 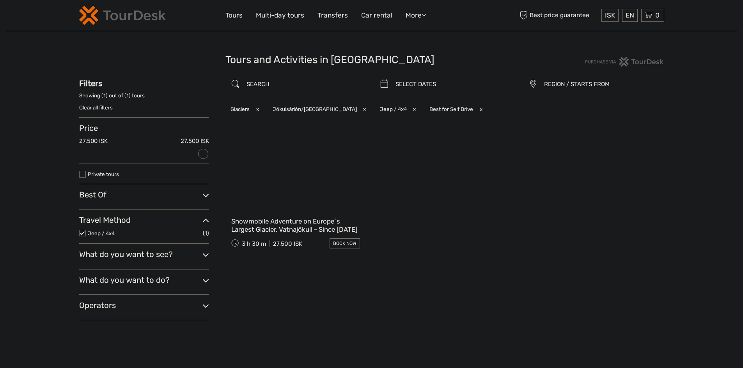 I want to click on a: Transfers, so click(x=333, y=15).